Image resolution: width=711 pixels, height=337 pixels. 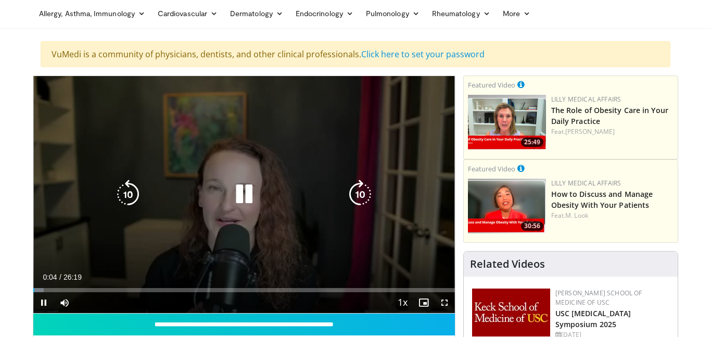 I want to click on a: Endocrinology, so click(x=324, y=14).